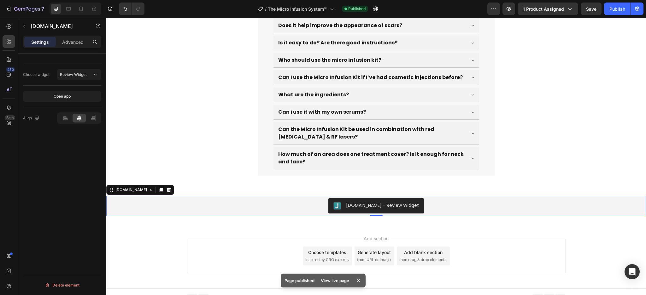  Describe the element at coordinates (73, 74) in the screenshot. I see `span: Review Widget` at that location.